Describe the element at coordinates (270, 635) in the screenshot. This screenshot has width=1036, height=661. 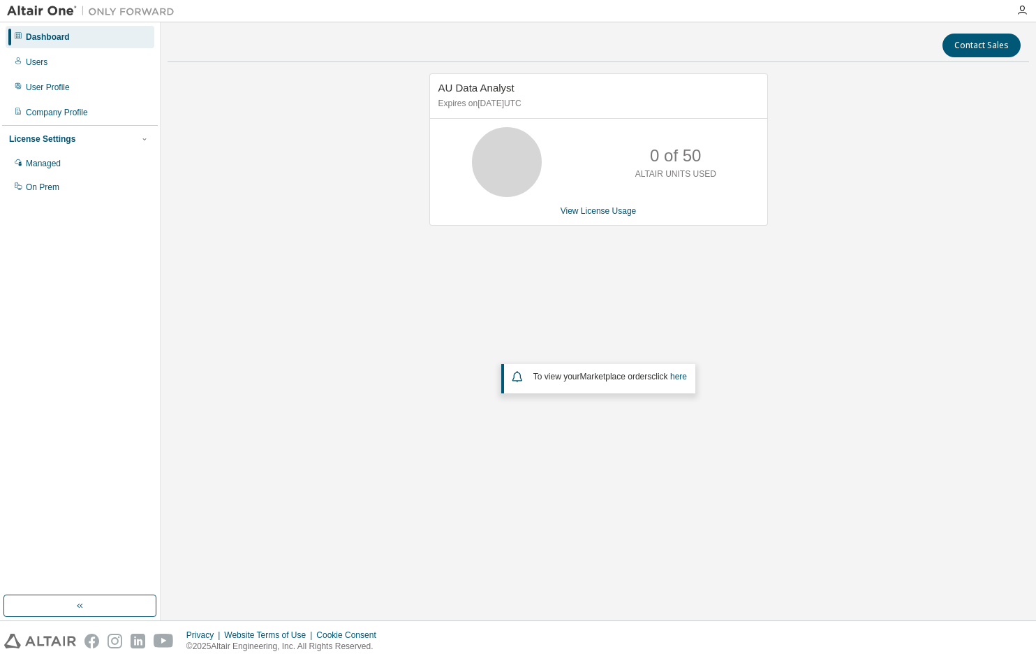
I see `div: Website Terms of Use` at that location.